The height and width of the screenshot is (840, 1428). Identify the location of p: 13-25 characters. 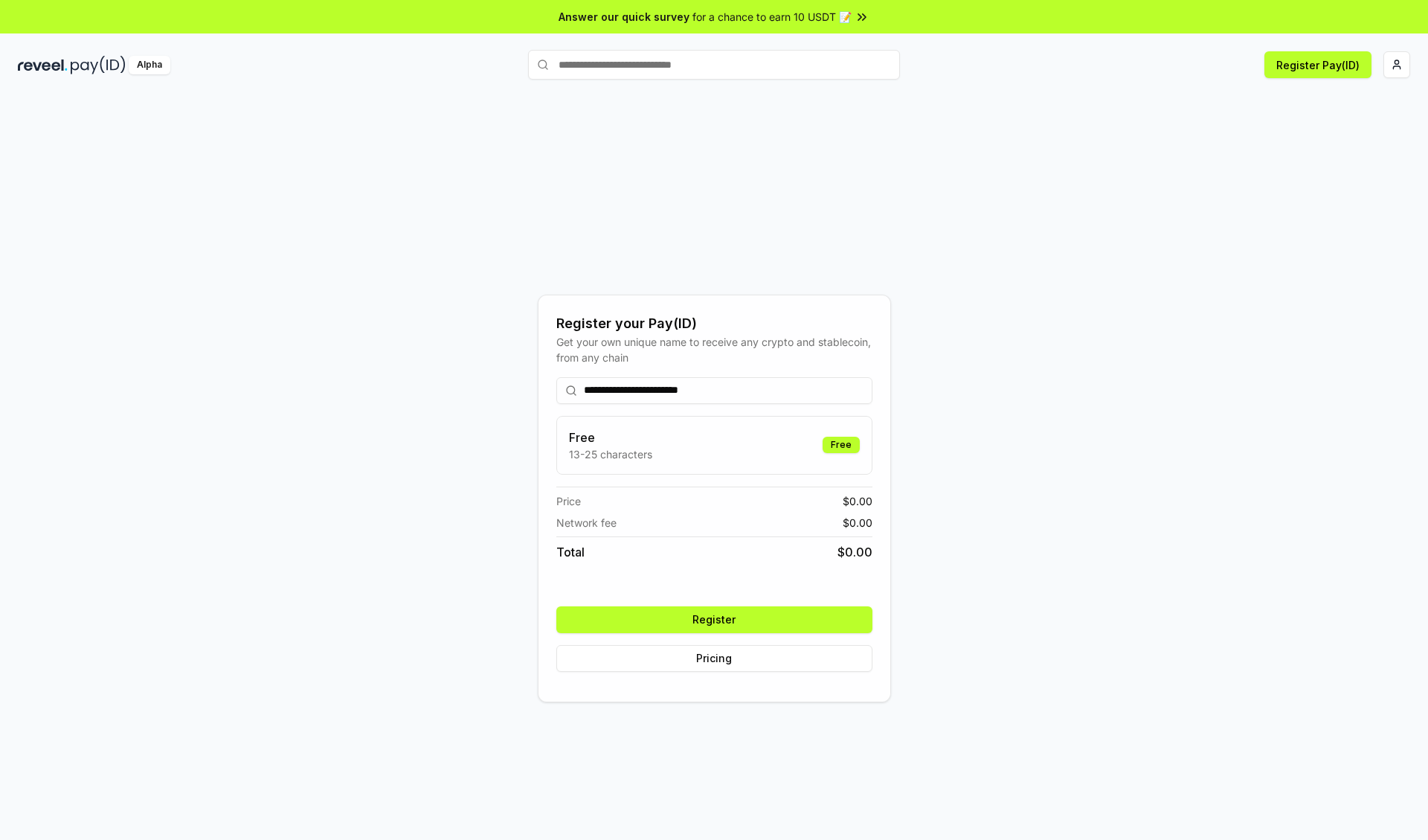
(610, 454).